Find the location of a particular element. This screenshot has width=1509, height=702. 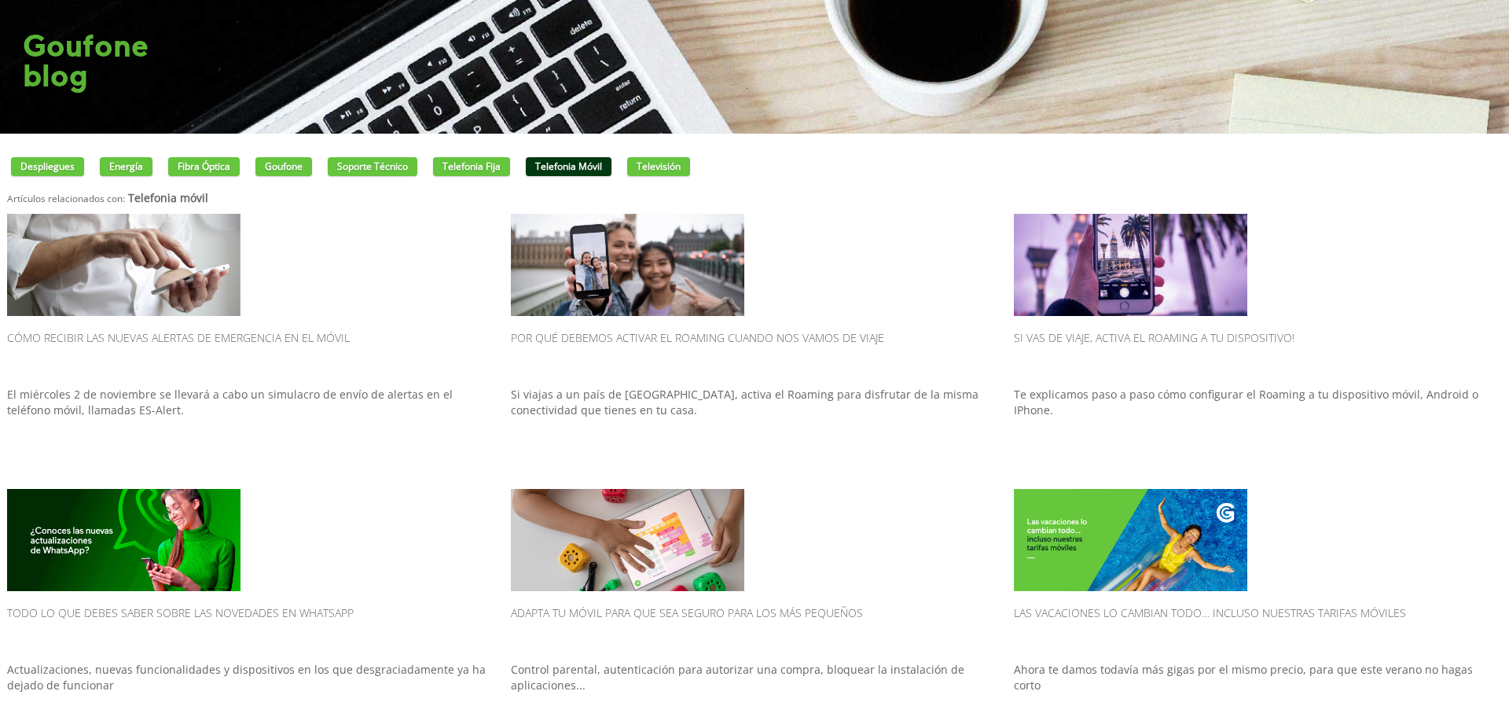

a: Goufone is located at coordinates (284, 167).